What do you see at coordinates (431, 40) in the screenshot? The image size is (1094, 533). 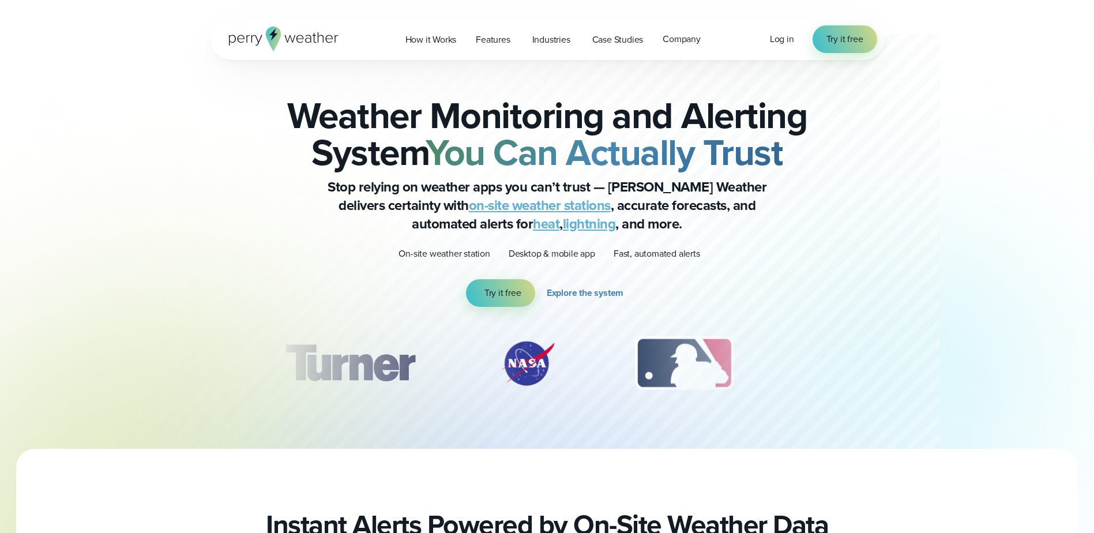 I see `span: How it Works` at bounding box center [431, 40].